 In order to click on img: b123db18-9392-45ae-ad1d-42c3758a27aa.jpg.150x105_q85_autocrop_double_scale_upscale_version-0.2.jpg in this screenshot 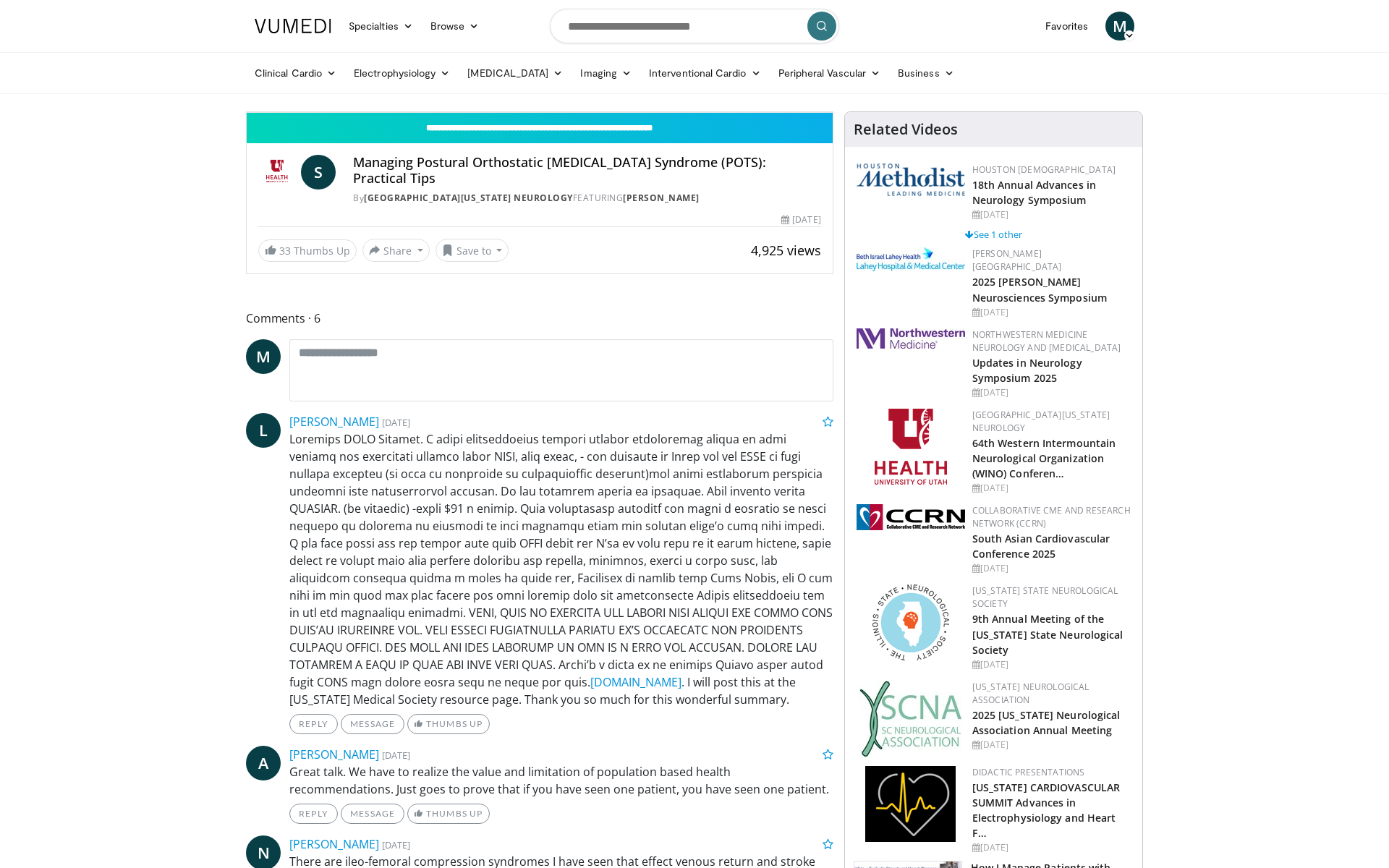, I will do `click(911, 718)`.